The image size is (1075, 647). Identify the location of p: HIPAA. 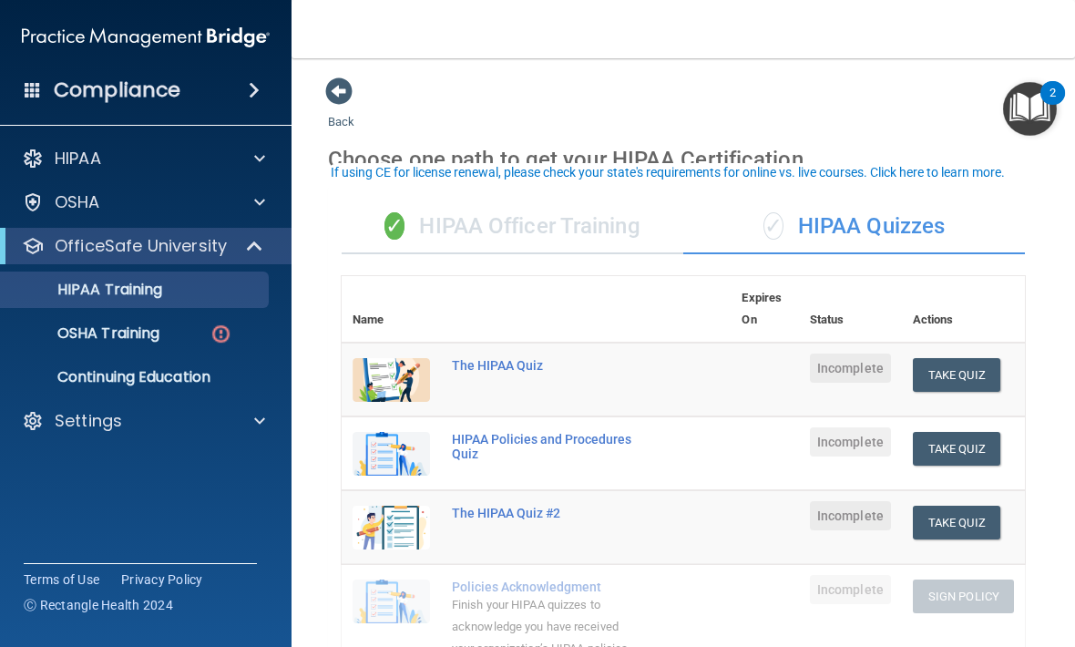
(77, 158).